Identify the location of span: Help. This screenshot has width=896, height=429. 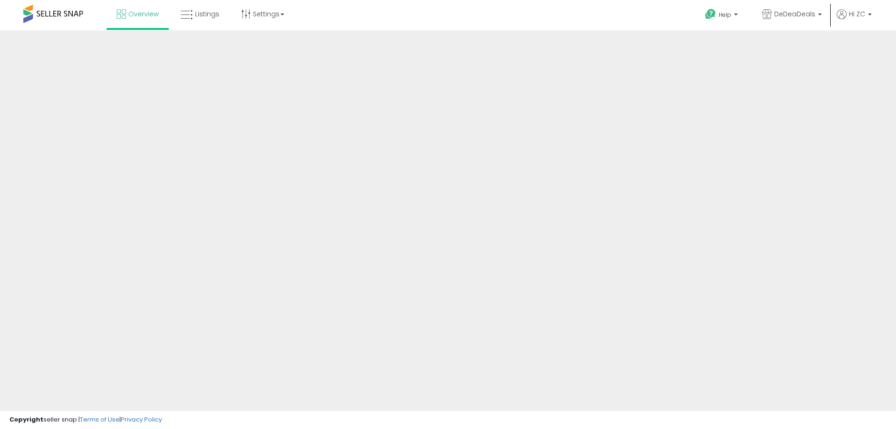
(725, 14).